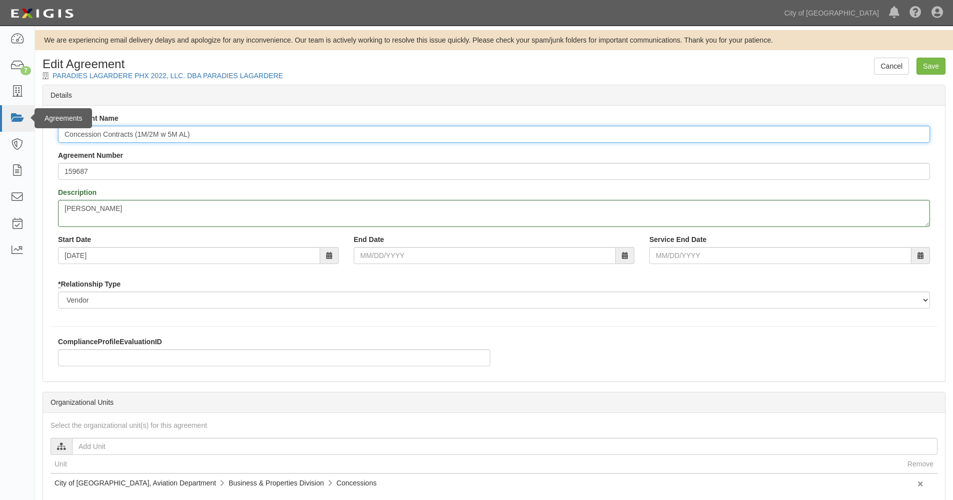 This screenshot has height=500, width=953. What do you see at coordinates (63, 118) in the screenshot?
I see `div: Agreements` at bounding box center [63, 118].